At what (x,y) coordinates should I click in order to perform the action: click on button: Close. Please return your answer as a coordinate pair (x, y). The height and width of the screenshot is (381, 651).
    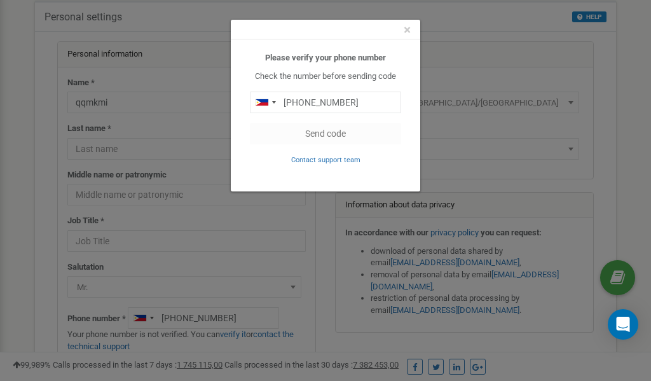
    Looking at the image, I should click on (407, 30).